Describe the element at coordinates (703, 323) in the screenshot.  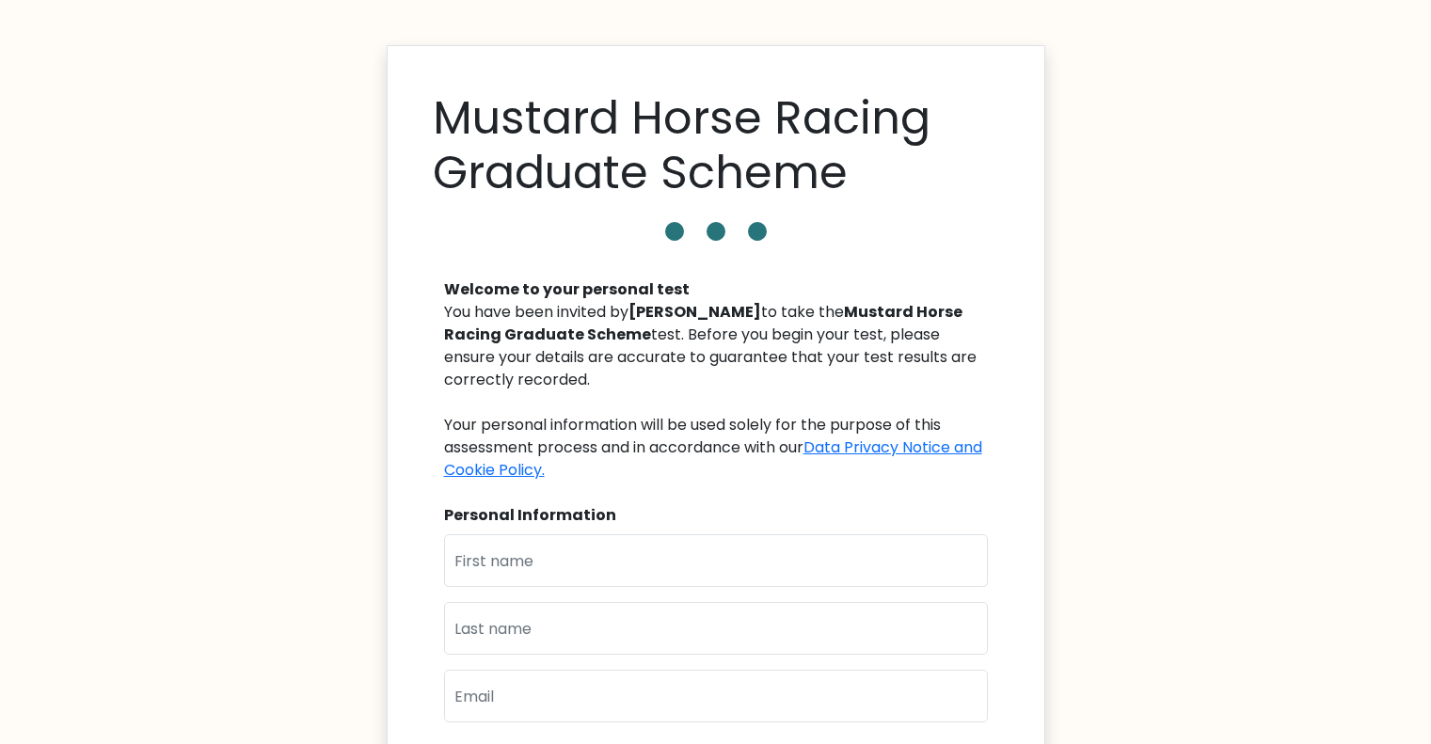
I see `b: Mustard Horse Racing Graduate Scheme` at that location.